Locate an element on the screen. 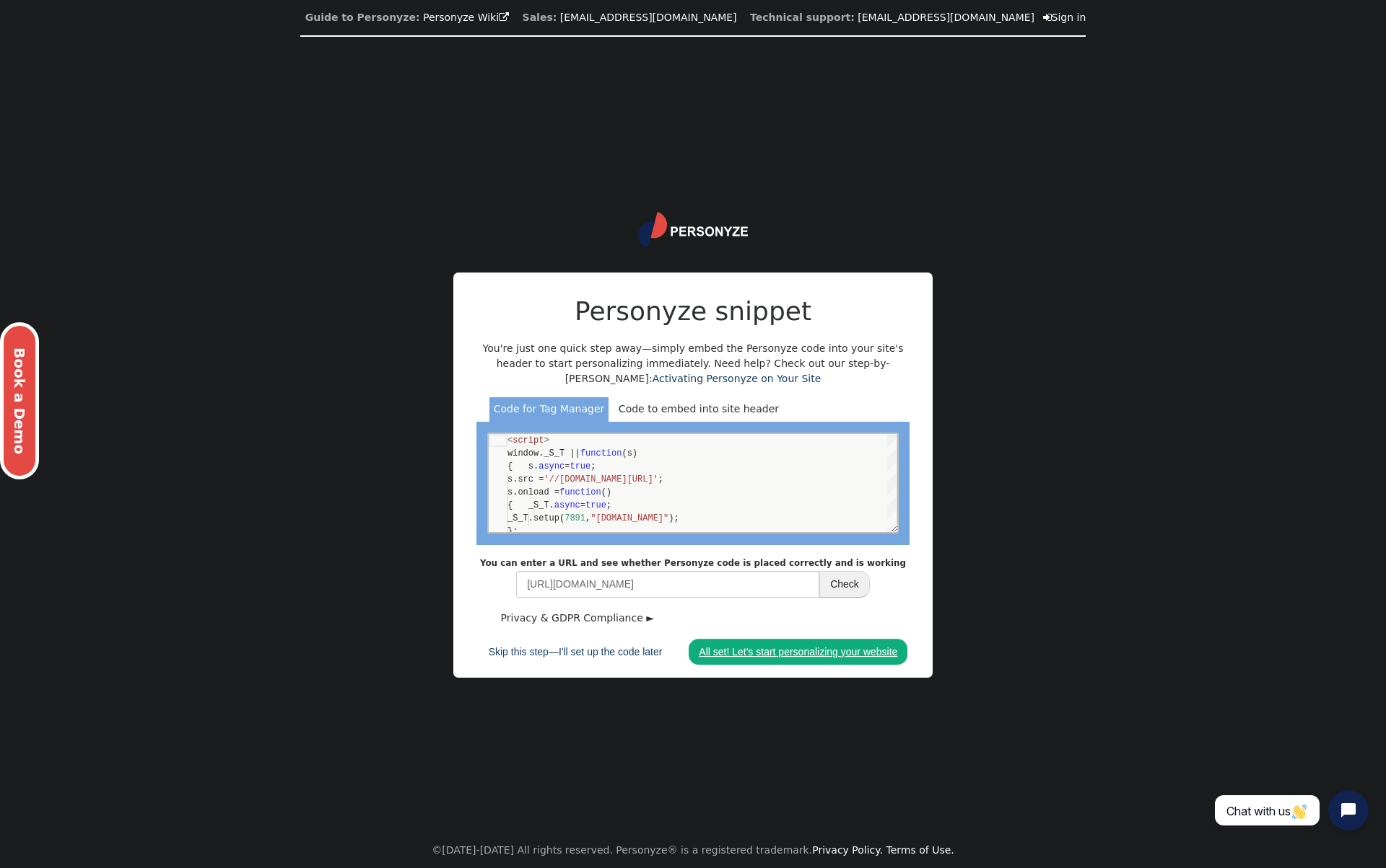 The width and height of the screenshot is (1386, 868). a: Activating Personyze on Your Site is located at coordinates (737, 379).